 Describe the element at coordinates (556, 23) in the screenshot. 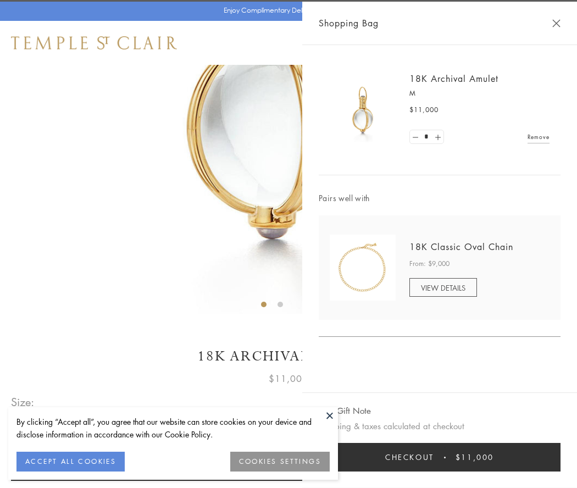

I see `button: Close Shopping Bag` at that location.